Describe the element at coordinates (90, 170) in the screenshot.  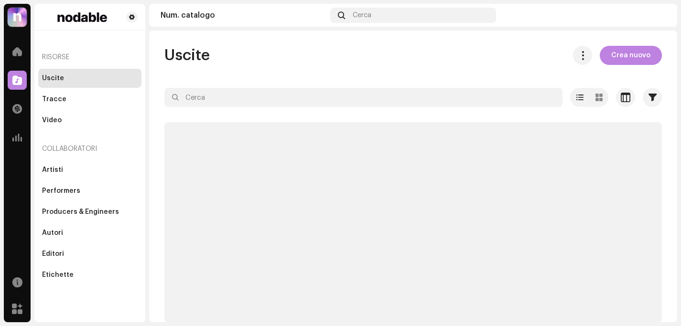
I see `re-m-nav-item: Artisti` at that location.